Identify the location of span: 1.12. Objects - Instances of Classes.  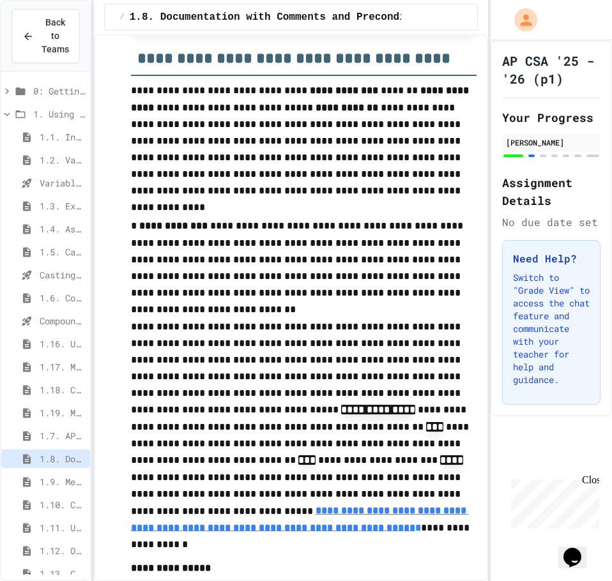
(62, 551).